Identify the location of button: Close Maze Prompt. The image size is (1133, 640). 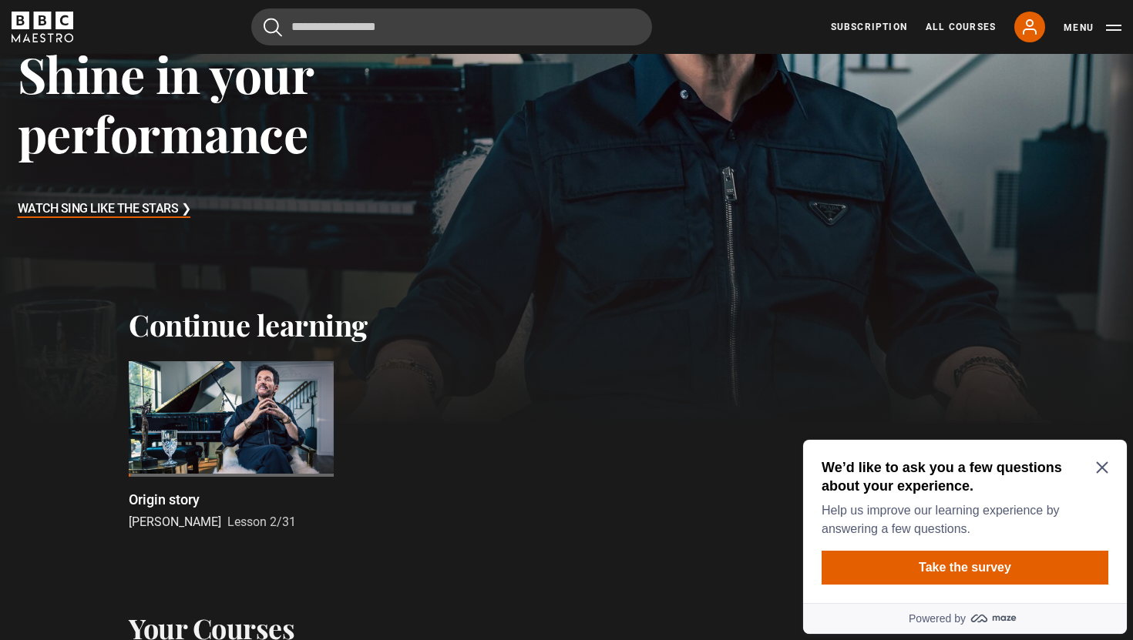
(305, 34).